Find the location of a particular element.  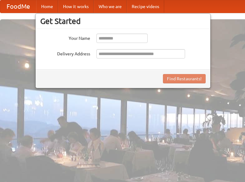

h3: Get Started is located at coordinates (123, 21).